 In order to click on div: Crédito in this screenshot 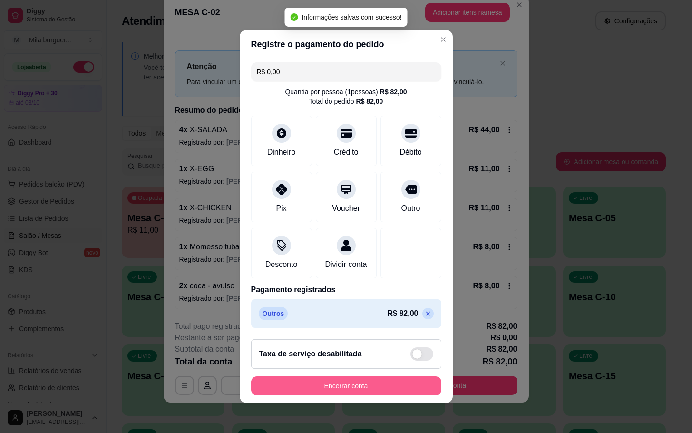, I will do `click(346, 152)`.